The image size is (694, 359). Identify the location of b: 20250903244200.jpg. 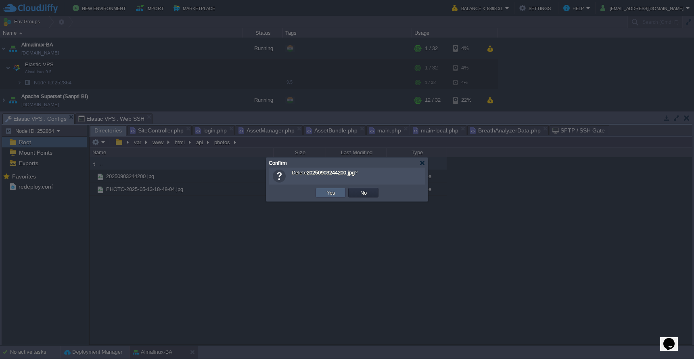
(330, 172).